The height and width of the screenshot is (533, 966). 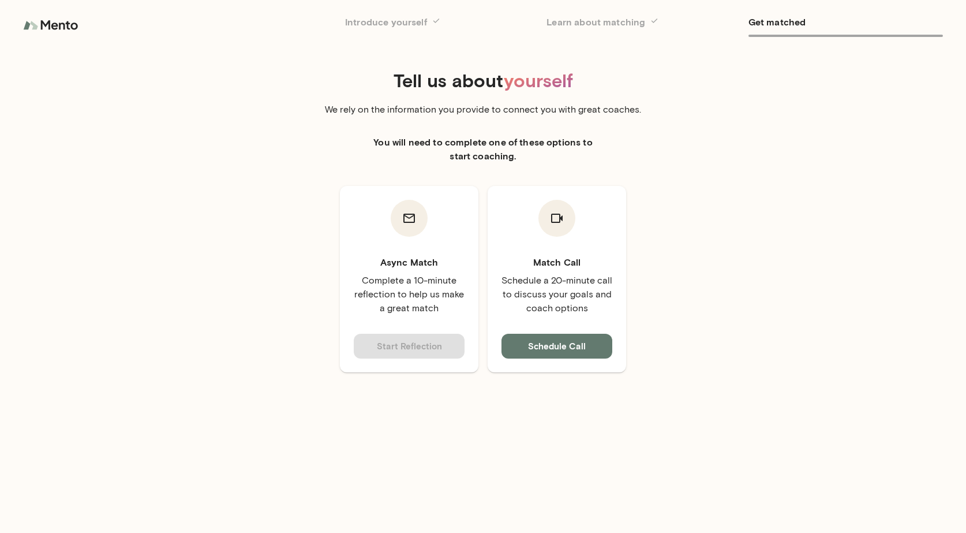 I want to click on h6: Async Match, so click(x=409, y=262).